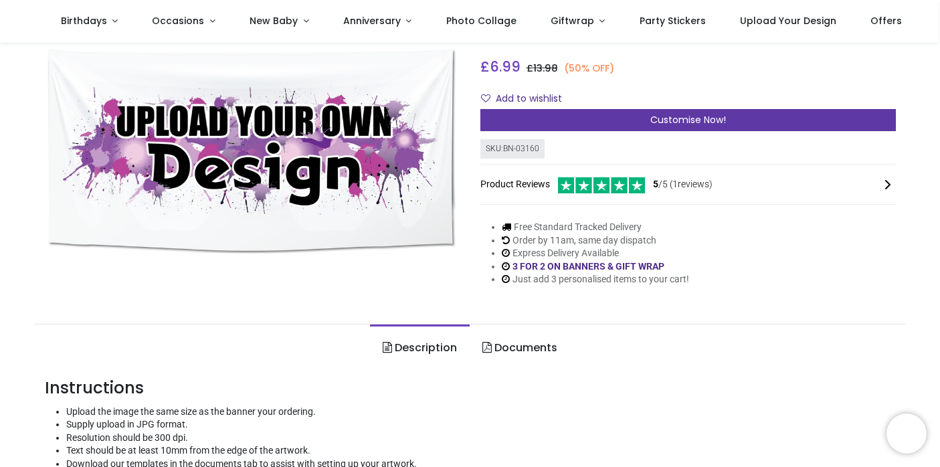  I want to click on small: (50% OFF), so click(589, 68).